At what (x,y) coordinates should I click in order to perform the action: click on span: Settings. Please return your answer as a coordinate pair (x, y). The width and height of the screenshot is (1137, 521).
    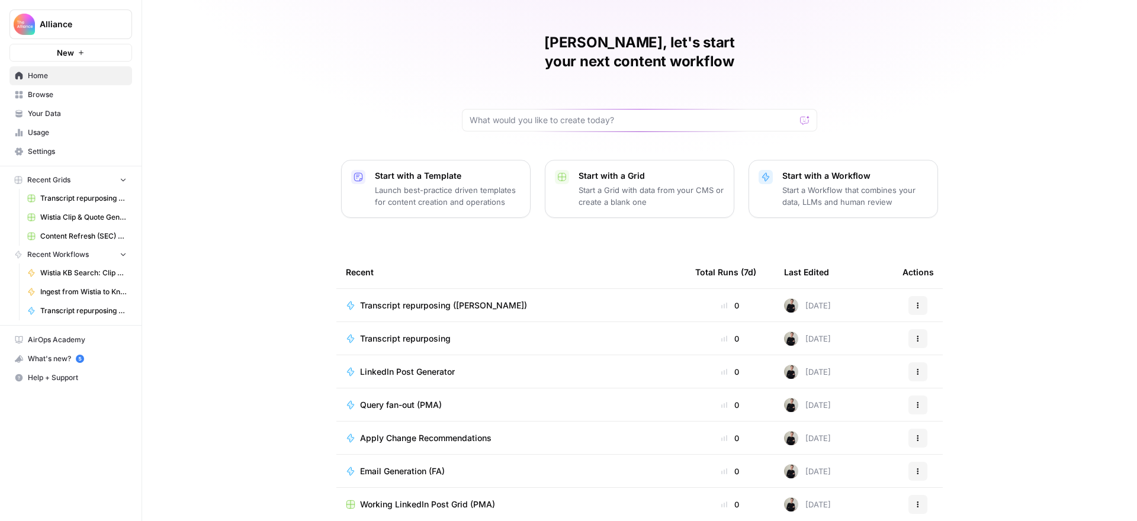
    Looking at the image, I should click on (77, 152).